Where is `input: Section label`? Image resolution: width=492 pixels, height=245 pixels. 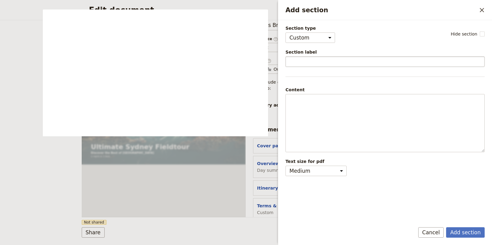
input: Section label is located at coordinates (385, 61).